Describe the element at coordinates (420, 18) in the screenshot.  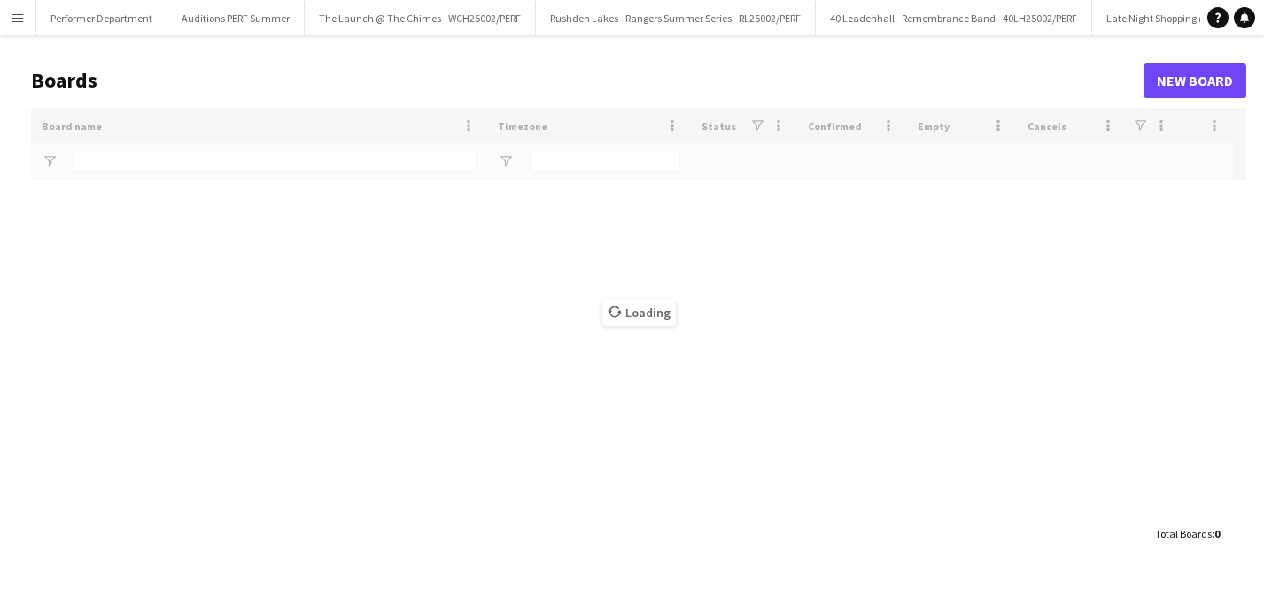
I see `button: The Launch @ The Chimes - WCH25002/PERF` at that location.